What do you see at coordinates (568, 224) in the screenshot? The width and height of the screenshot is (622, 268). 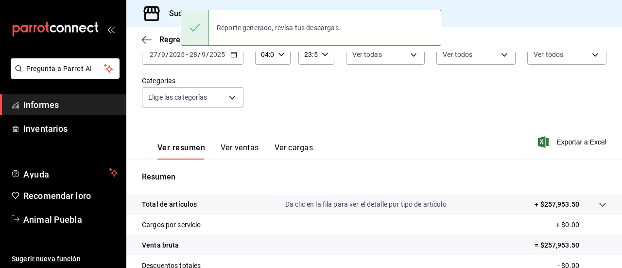 I see `font: + $0.00` at bounding box center [568, 224].